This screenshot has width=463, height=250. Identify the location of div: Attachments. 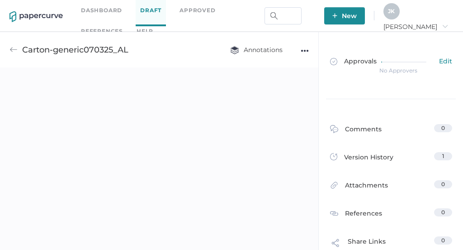
(359, 187).